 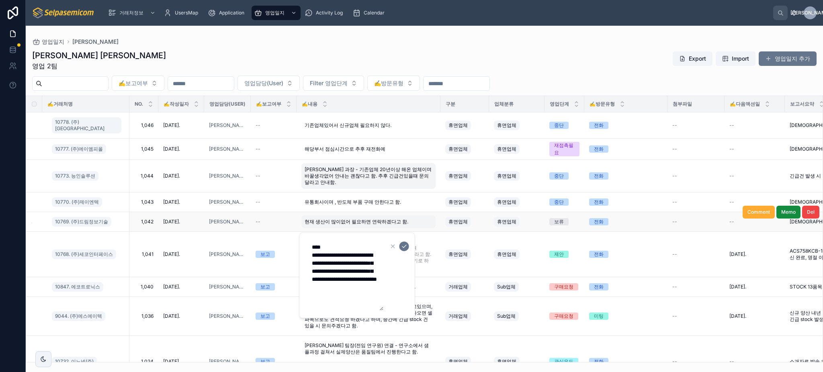 What do you see at coordinates (517, 287) in the screenshot?
I see `a: Sub업체` at bounding box center [517, 287].